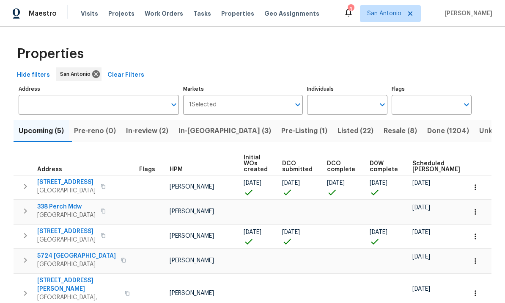  Describe the element at coordinates (50, 169) in the screenshot. I see `span: Address` at that location.